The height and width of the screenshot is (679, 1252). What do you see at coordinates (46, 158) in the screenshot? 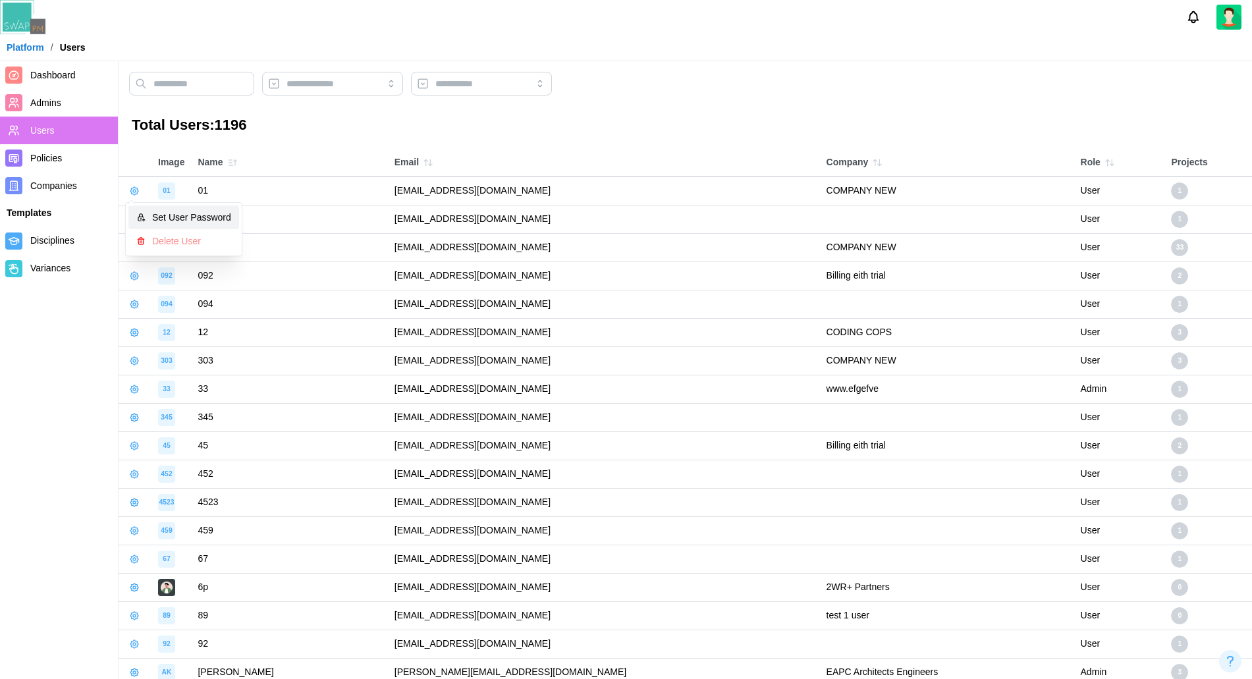
I see `span: Policies` at bounding box center [46, 158].